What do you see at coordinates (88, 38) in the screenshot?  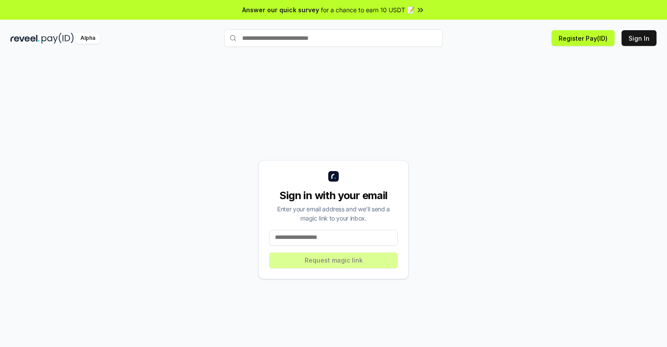 I see `div: Alpha` at bounding box center [88, 38].